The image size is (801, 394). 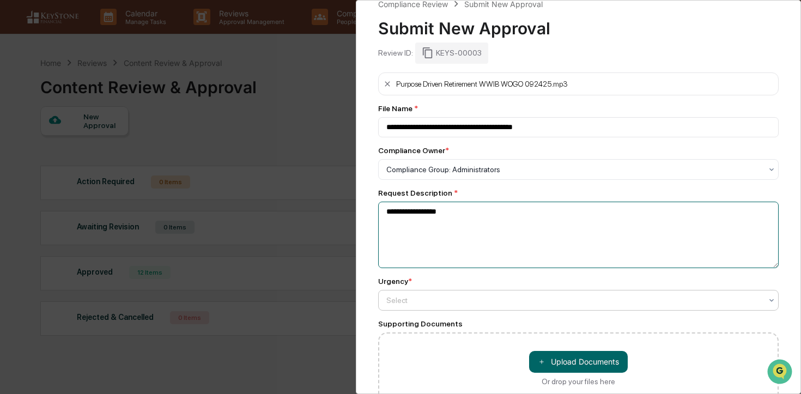 What do you see at coordinates (578, 381) in the screenshot?
I see `div: Or drop your files here` at bounding box center [578, 381].